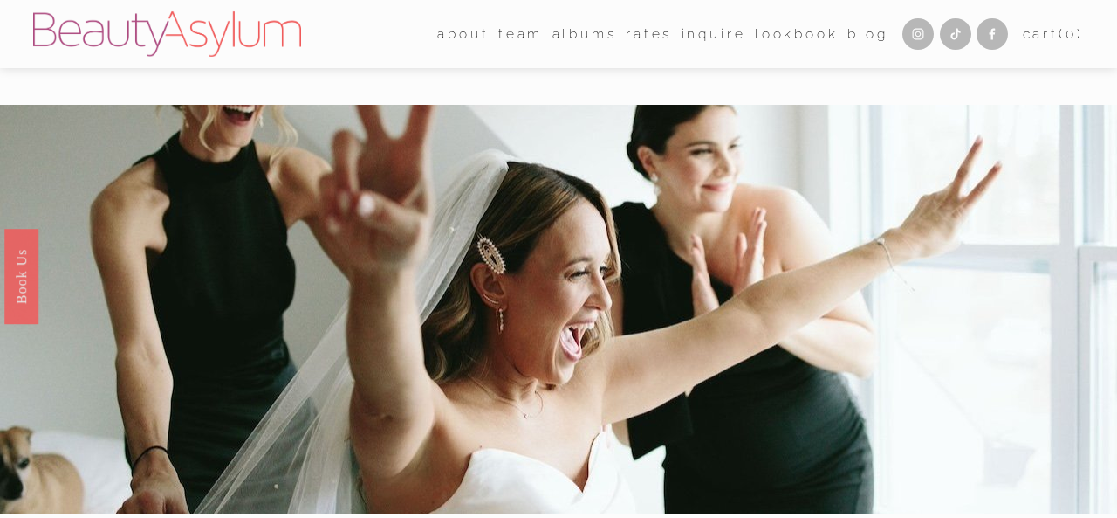 Image resolution: width=1117 pixels, height=518 pixels. What do you see at coordinates (463, 34) in the screenshot?
I see `span: about` at bounding box center [463, 34].